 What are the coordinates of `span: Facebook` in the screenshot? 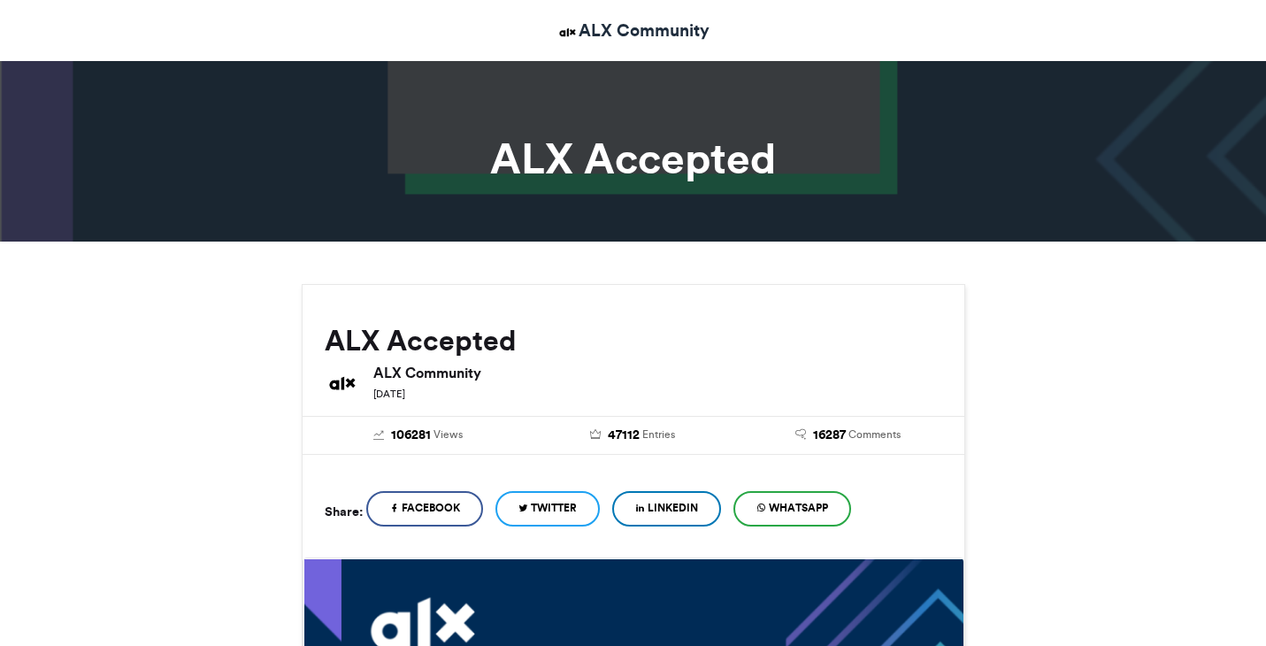 It's located at (431, 508).